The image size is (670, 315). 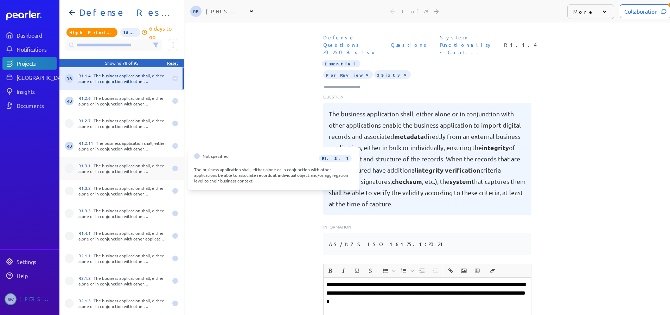 I want to click on div: Notifications, so click(x=36, y=49).